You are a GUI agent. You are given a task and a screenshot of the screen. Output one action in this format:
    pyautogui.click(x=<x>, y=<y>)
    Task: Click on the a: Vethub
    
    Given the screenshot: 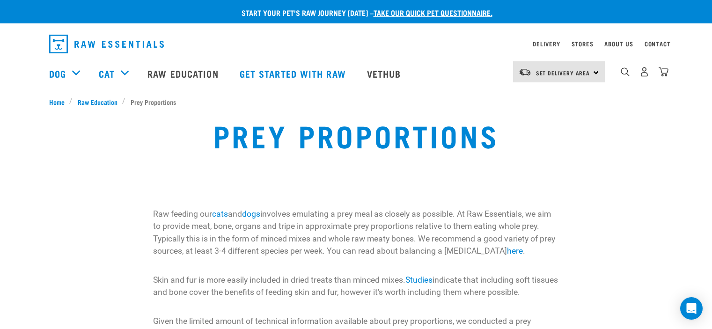 What is the action you would take?
    pyautogui.click(x=385, y=74)
    